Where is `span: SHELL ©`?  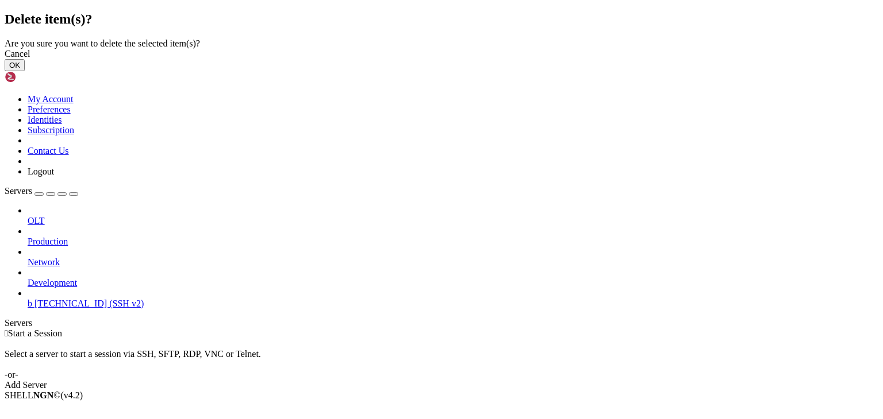
span: SHELL © is located at coordinates (44, 395).